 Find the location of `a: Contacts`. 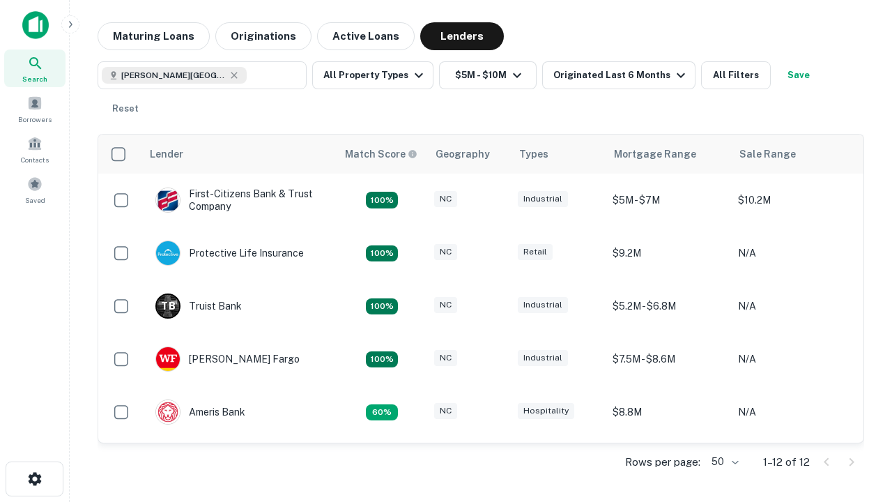

a: Contacts is located at coordinates (35, 149).